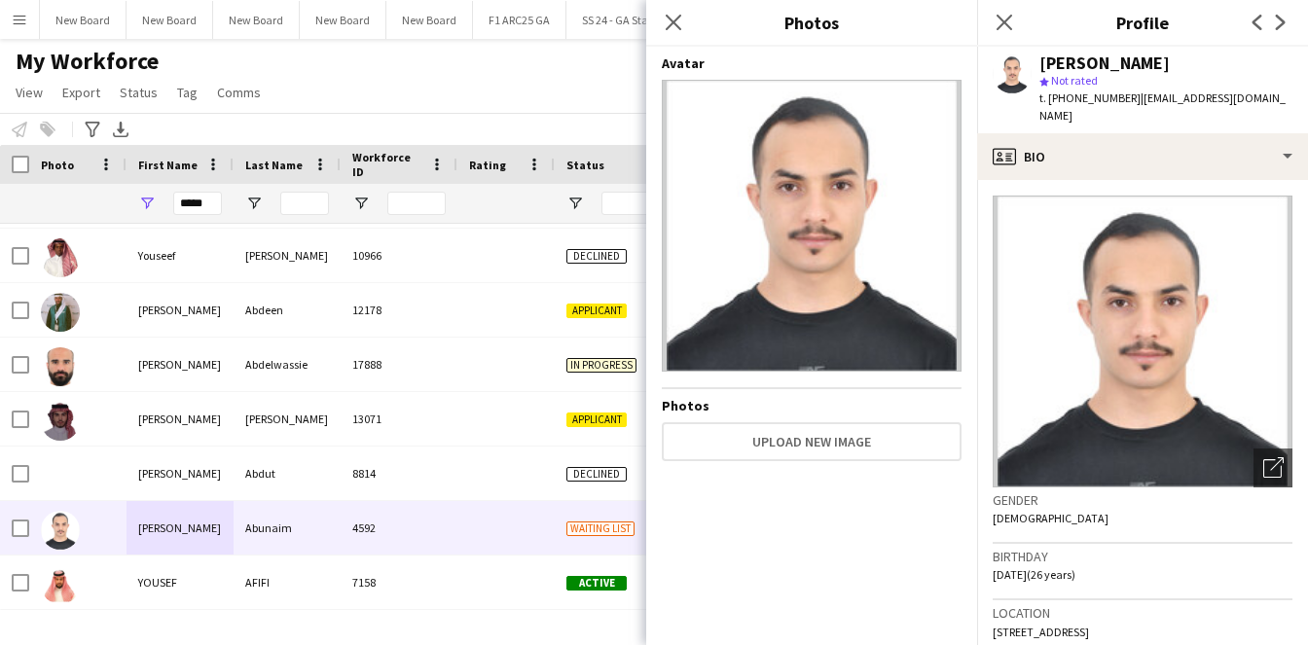  Describe the element at coordinates (811, 406) in the screenshot. I see `h4: Photos` at that location.